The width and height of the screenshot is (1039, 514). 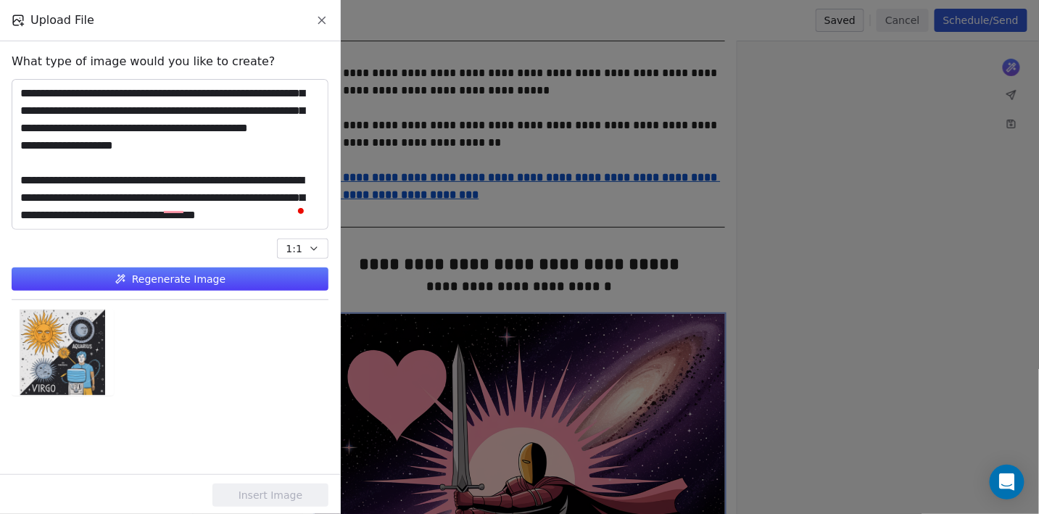 I want to click on textarea: To enrich screen reader interactions, please activate Accessibility in Grammarly extension settings, so click(x=170, y=154).